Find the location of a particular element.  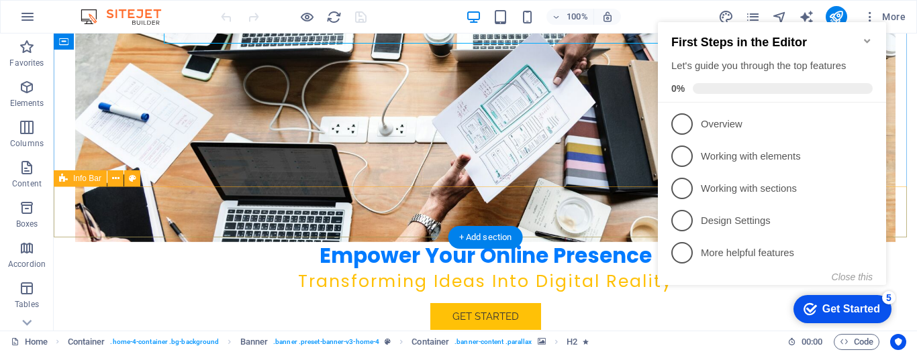

li: Working with elements is located at coordinates (119, 154).